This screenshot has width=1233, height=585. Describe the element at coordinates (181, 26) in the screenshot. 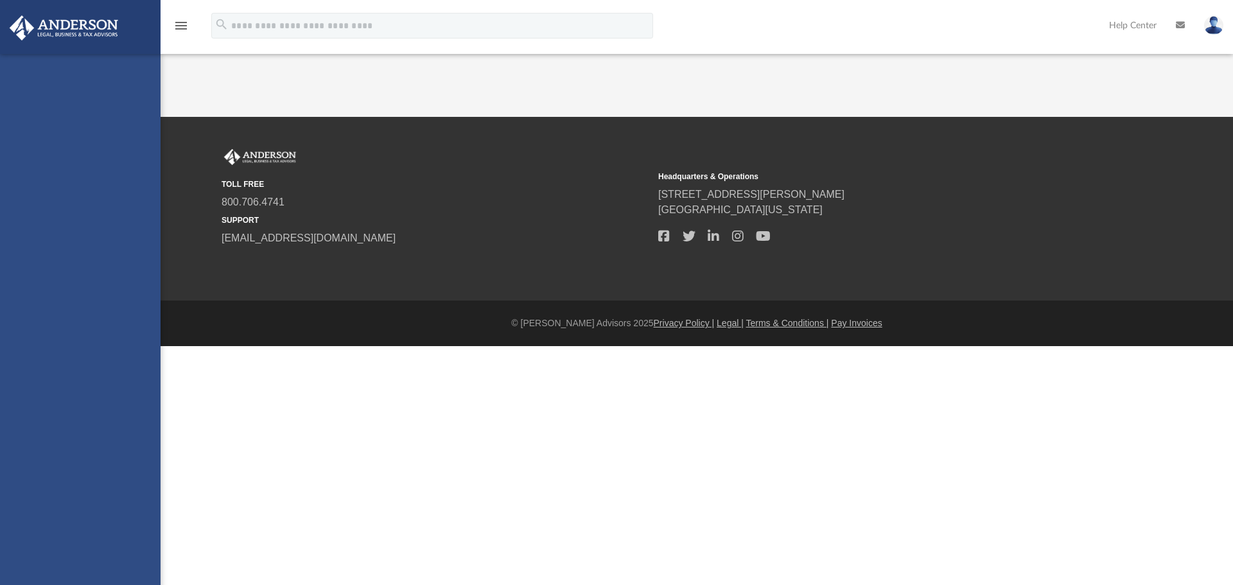

I see `i: menu` at that location.